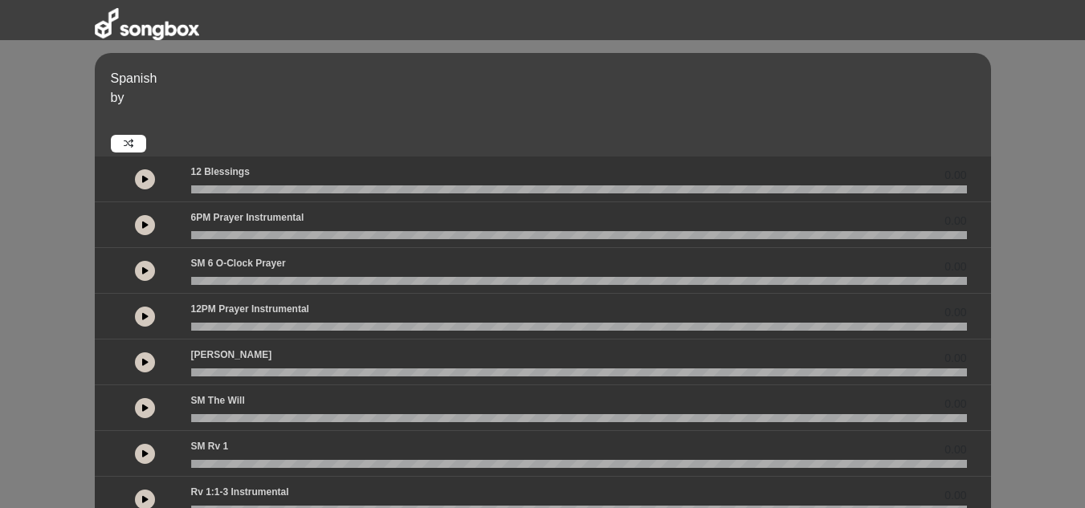  What do you see at coordinates (564, 172) in the screenshot?
I see `p: 12 Blessings` at bounding box center [564, 172].